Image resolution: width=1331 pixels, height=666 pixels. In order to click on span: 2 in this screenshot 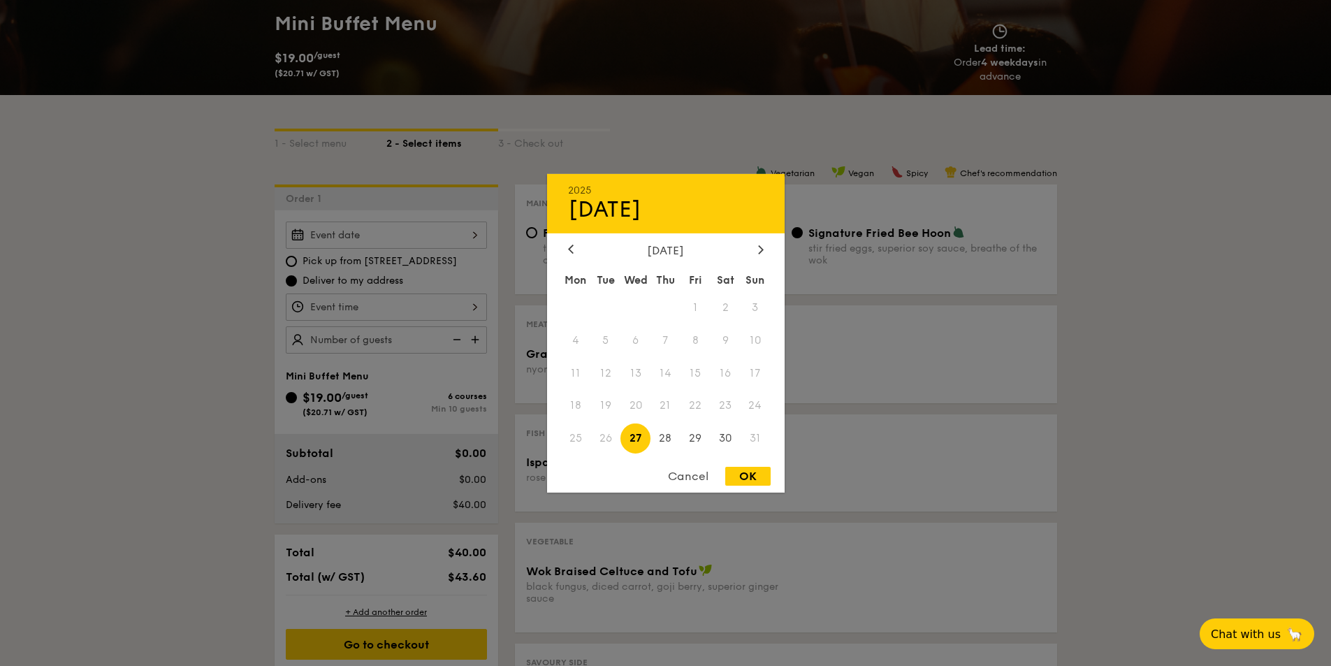, I will do `click(725, 307)`.